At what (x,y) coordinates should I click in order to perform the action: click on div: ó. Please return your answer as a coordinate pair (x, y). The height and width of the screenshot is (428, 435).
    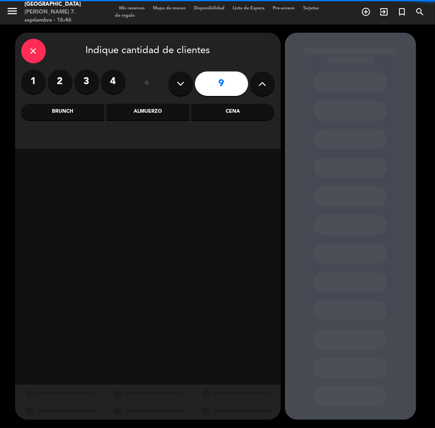
    Looking at the image, I should click on (147, 84).